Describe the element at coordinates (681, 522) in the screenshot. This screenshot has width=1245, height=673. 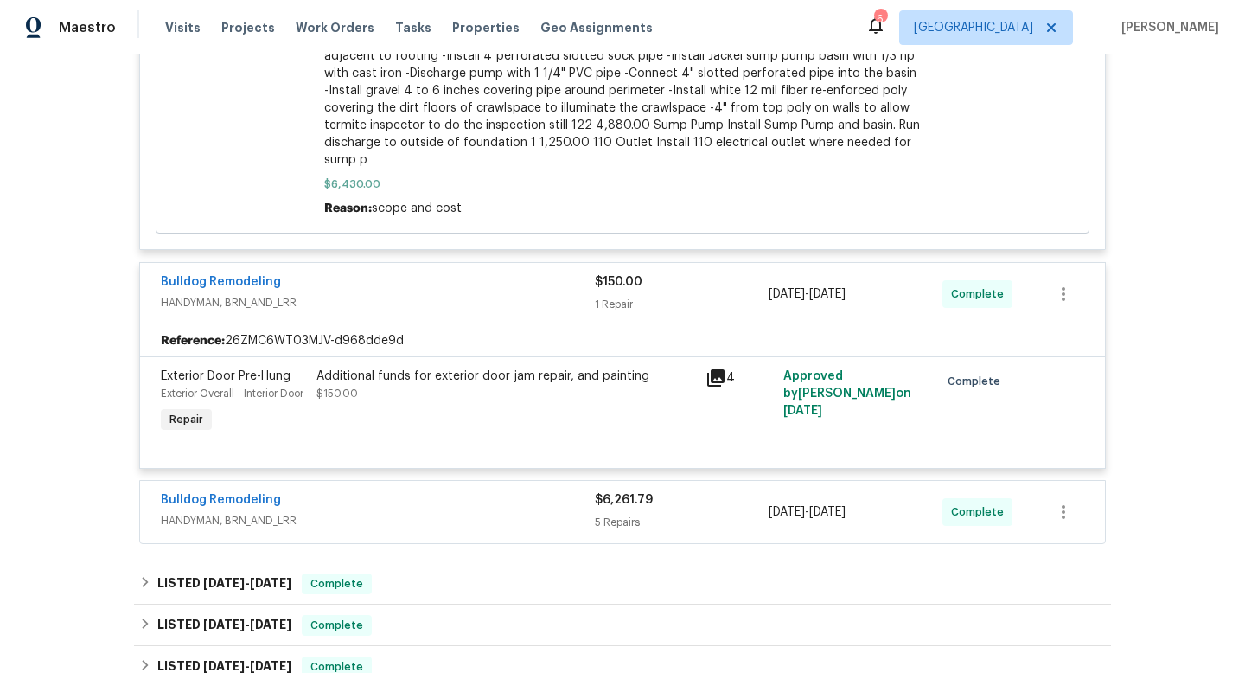
I see `div: 5 Repairs` at that location.